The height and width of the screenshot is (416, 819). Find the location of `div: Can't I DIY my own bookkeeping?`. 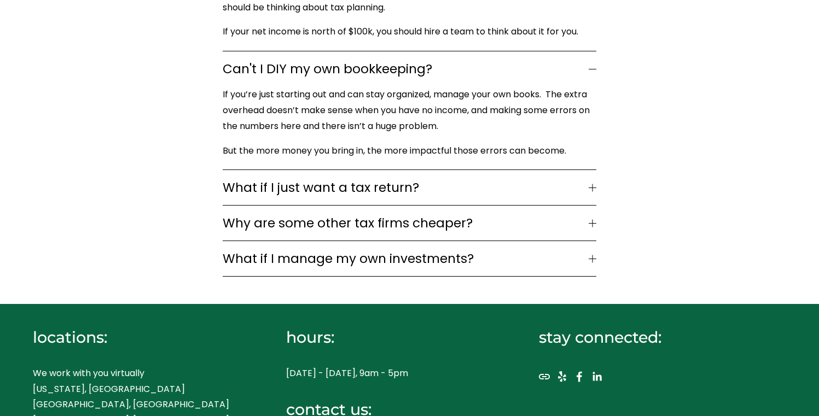

div: Can't I DIY my own bookkeeping? is located at coordinates (409, 128).